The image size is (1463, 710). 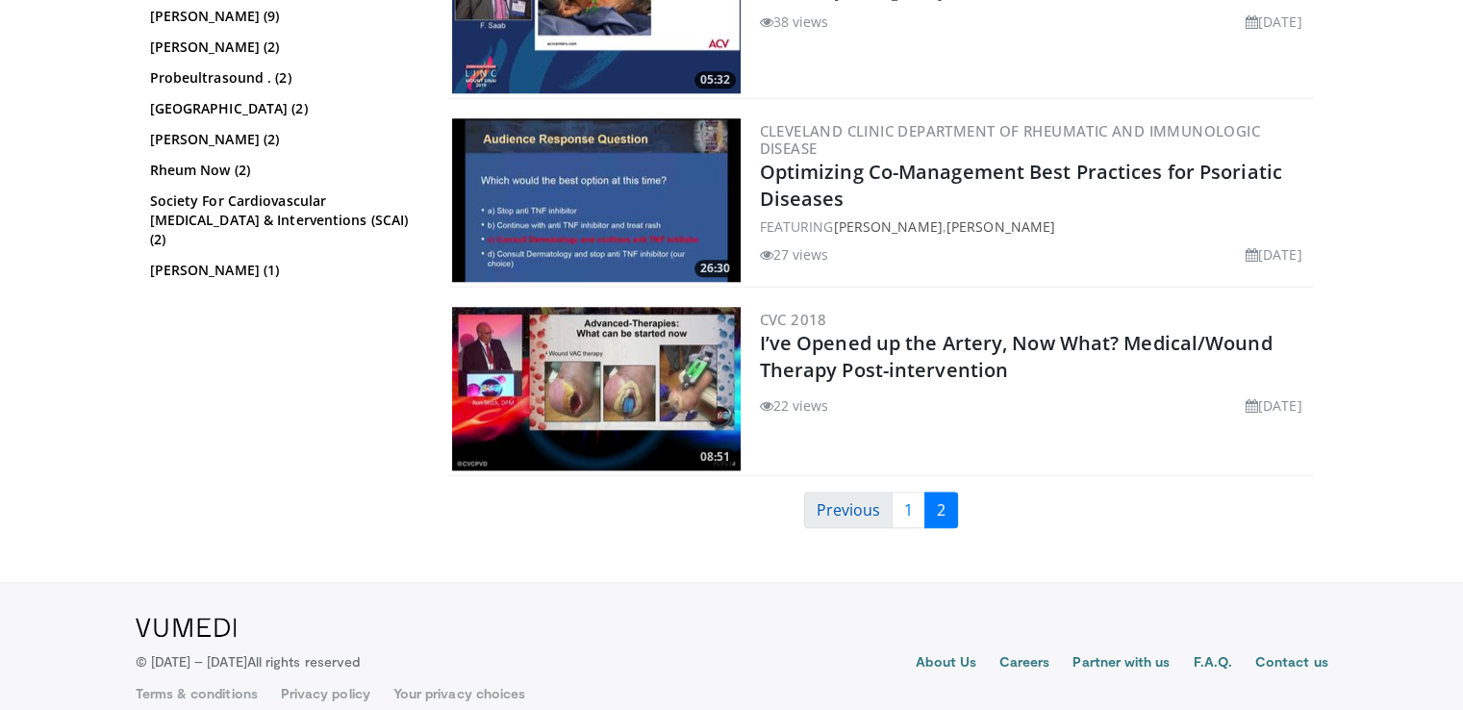 What do you see at coordinates (941, 510) in the screenshot?
I see `a: 2` at bounding box center [941, 510].